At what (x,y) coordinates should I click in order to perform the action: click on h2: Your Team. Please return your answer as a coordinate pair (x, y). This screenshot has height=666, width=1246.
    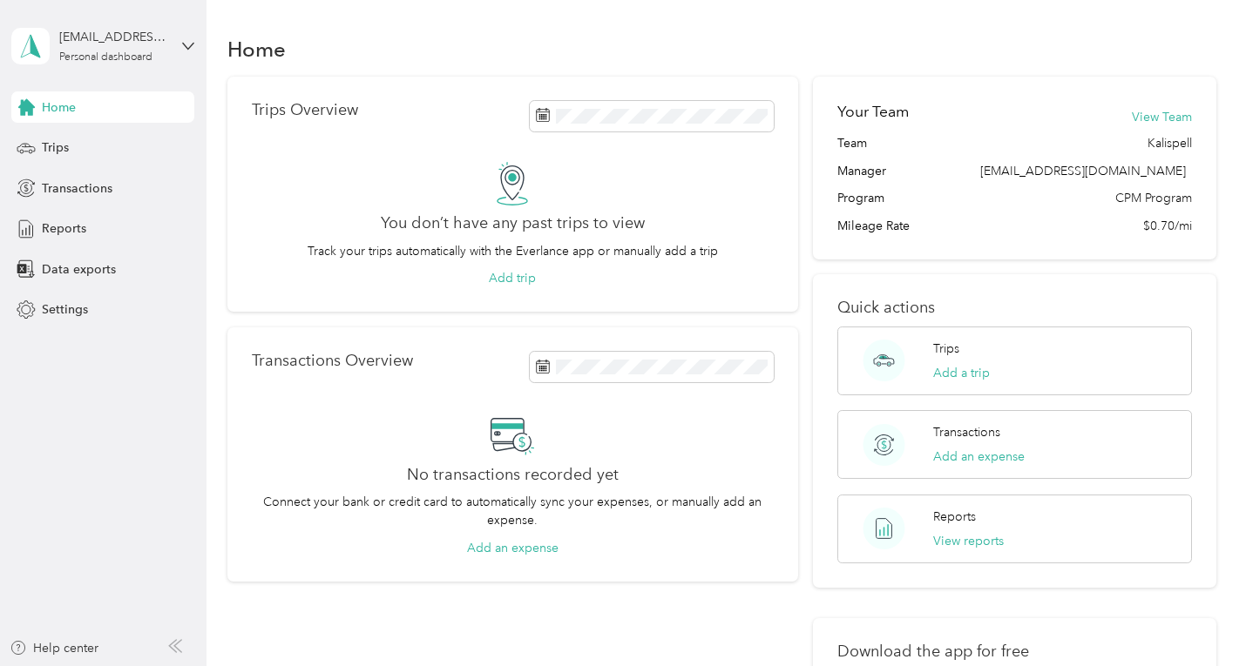
    Looking at the image, I should click on (873, 112).